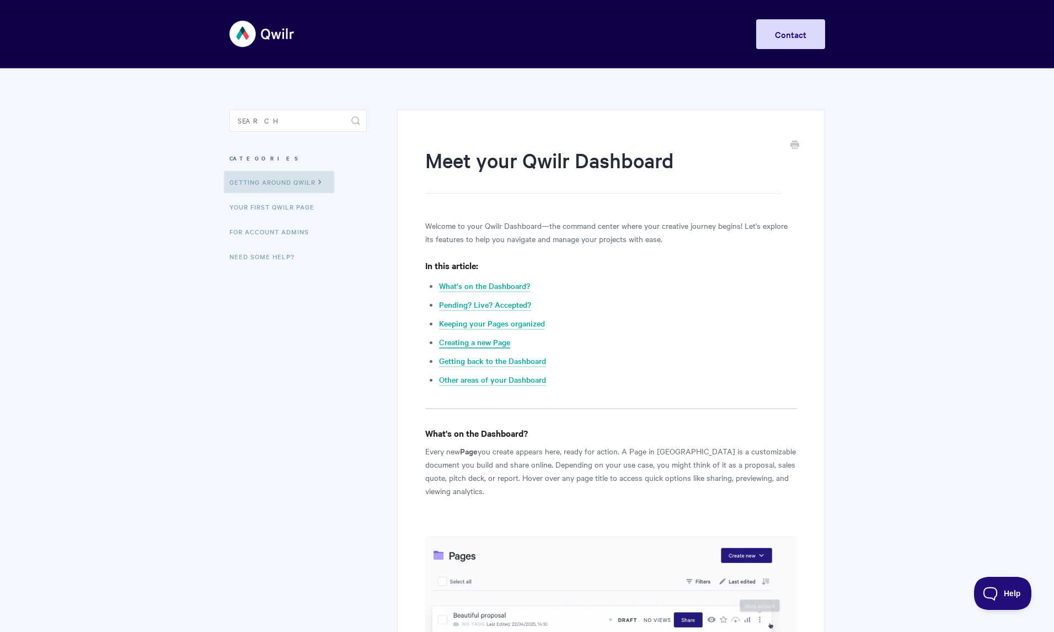  What do you see at coordinates (602, 170) in the screenshot?
I see `h1: Meet your Qwilr Dashboard` at bounding box center [602, 170].